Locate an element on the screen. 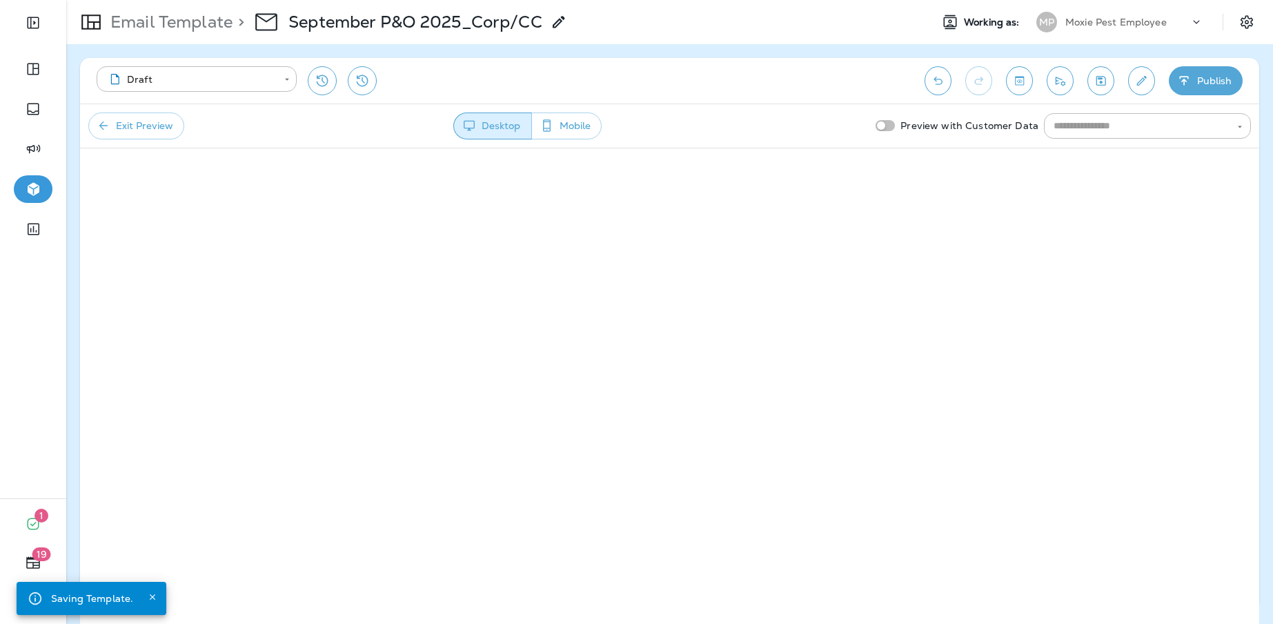 This screenshot has height=624, width=1273. button: Publish is located at coordinates (1205, 81).